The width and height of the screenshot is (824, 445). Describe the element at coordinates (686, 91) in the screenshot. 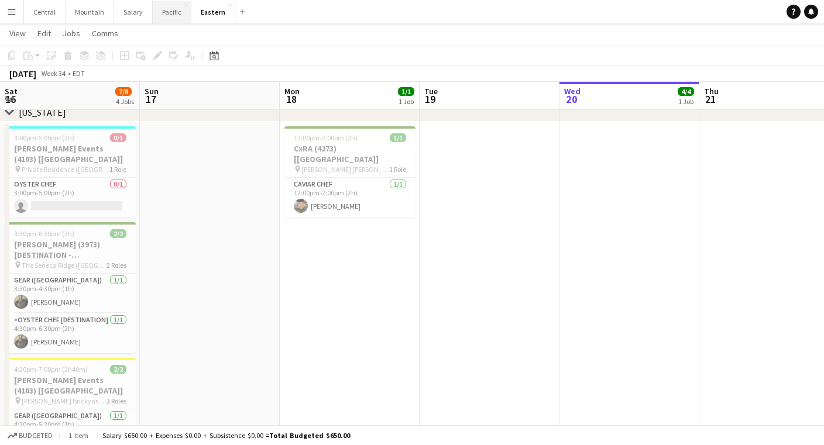

I see `span: 4/4` at that location.